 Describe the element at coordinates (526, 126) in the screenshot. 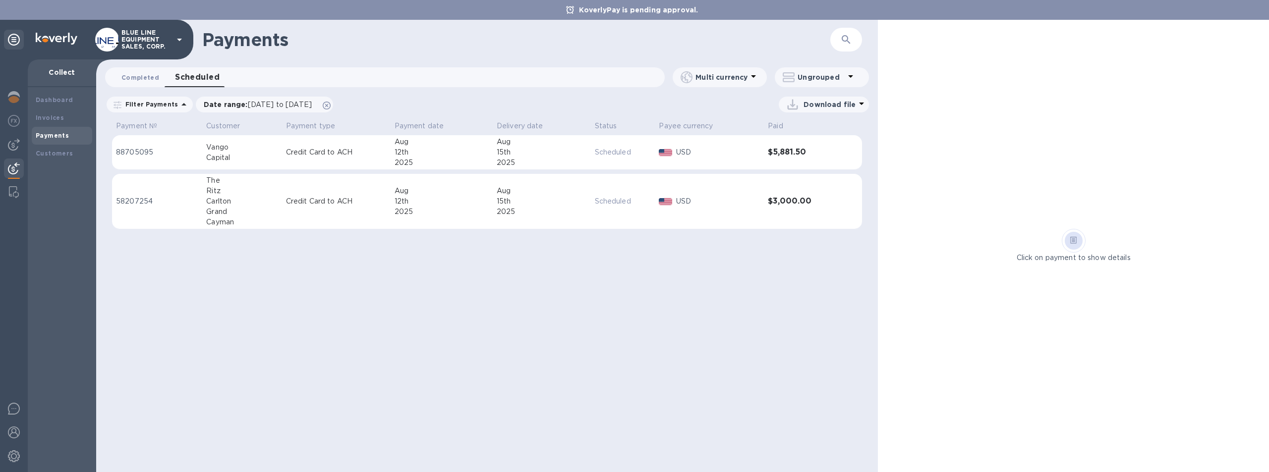

I see `span: Delivery date` at that location.